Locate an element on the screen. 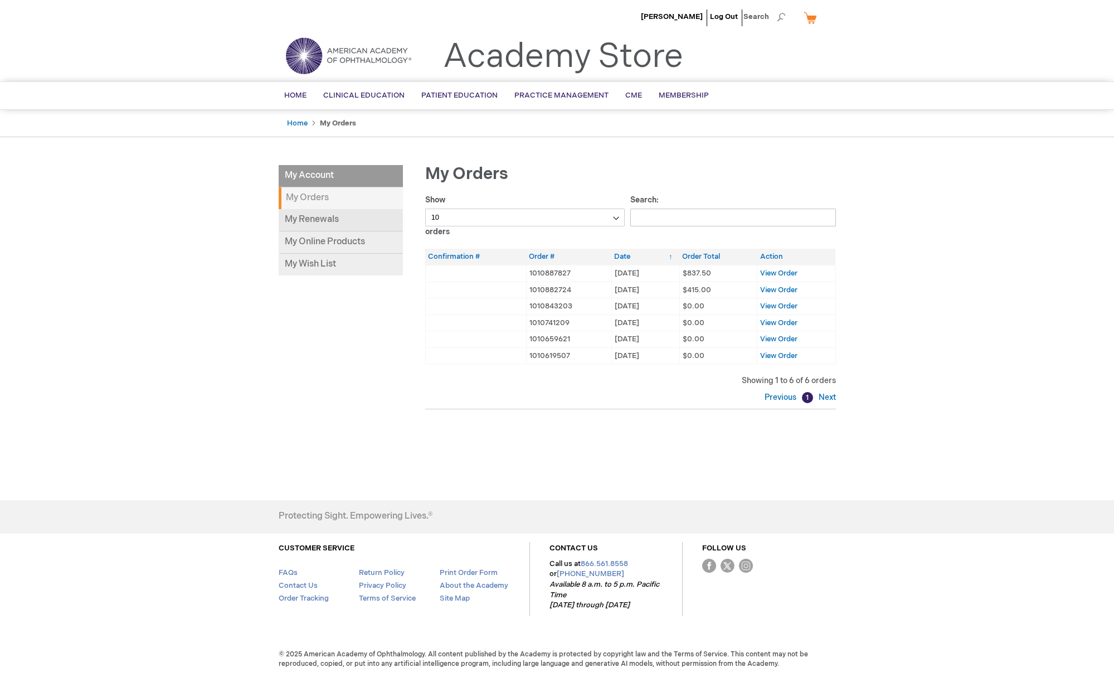 Image resolution: width=1114 pixels, height=677 pixels. label: Show orders is located at coordinates (525, 216).